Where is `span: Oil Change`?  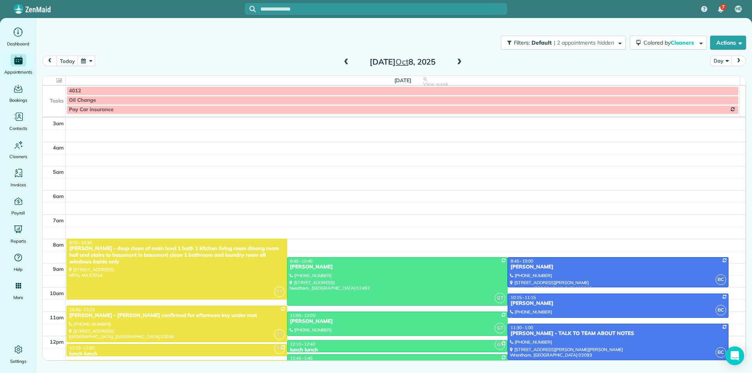 span: Oil Change is located at coordinates (82, 100).